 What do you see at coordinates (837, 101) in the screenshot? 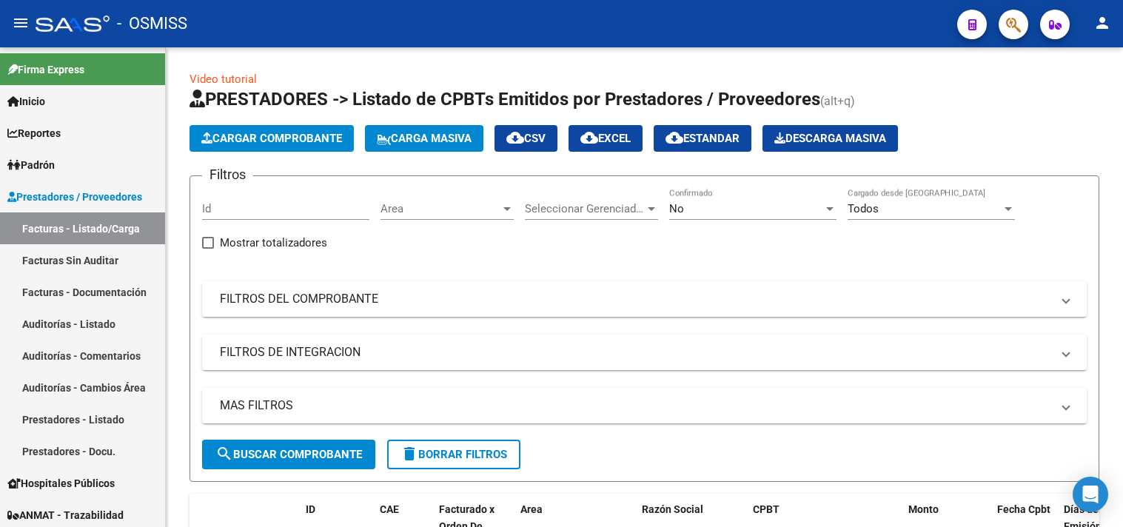
I see `span: (alt+q)` at bounding box center [837, 101].